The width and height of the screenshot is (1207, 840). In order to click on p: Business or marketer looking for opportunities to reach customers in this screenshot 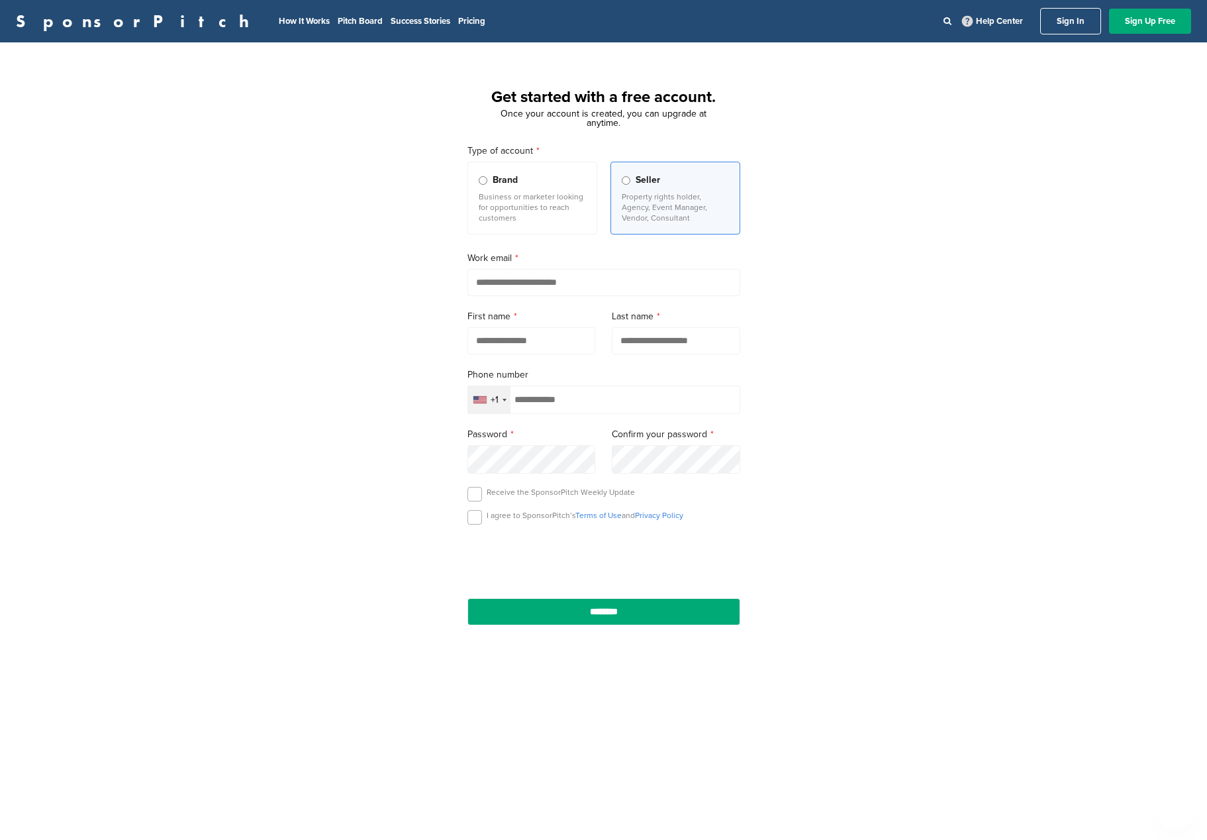, I will do `click(532, 207)`.